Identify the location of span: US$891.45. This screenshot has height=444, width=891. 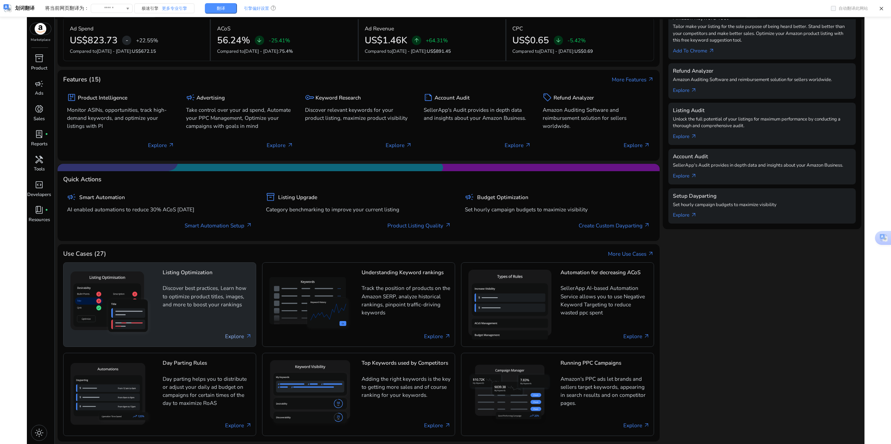
(439, 51).